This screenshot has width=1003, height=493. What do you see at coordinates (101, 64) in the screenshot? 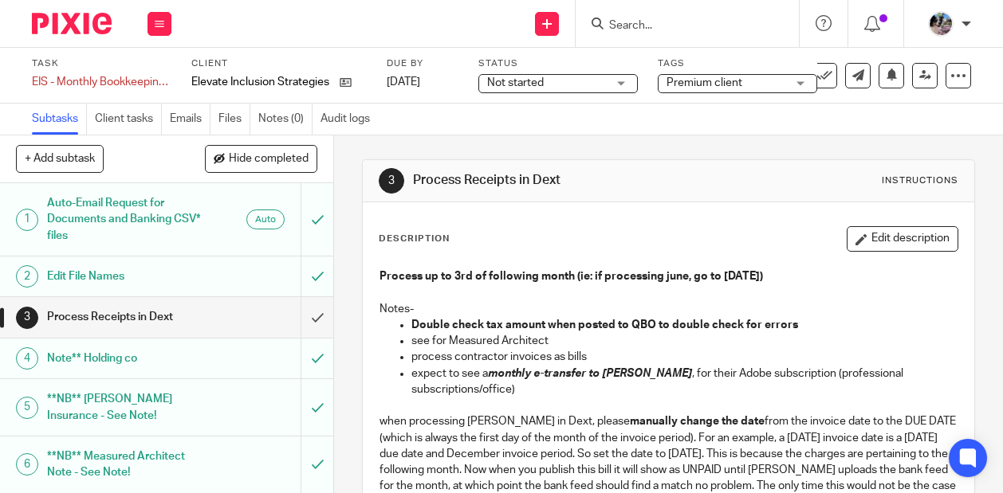
I see `label: Task` at bounding box center [101, 64].